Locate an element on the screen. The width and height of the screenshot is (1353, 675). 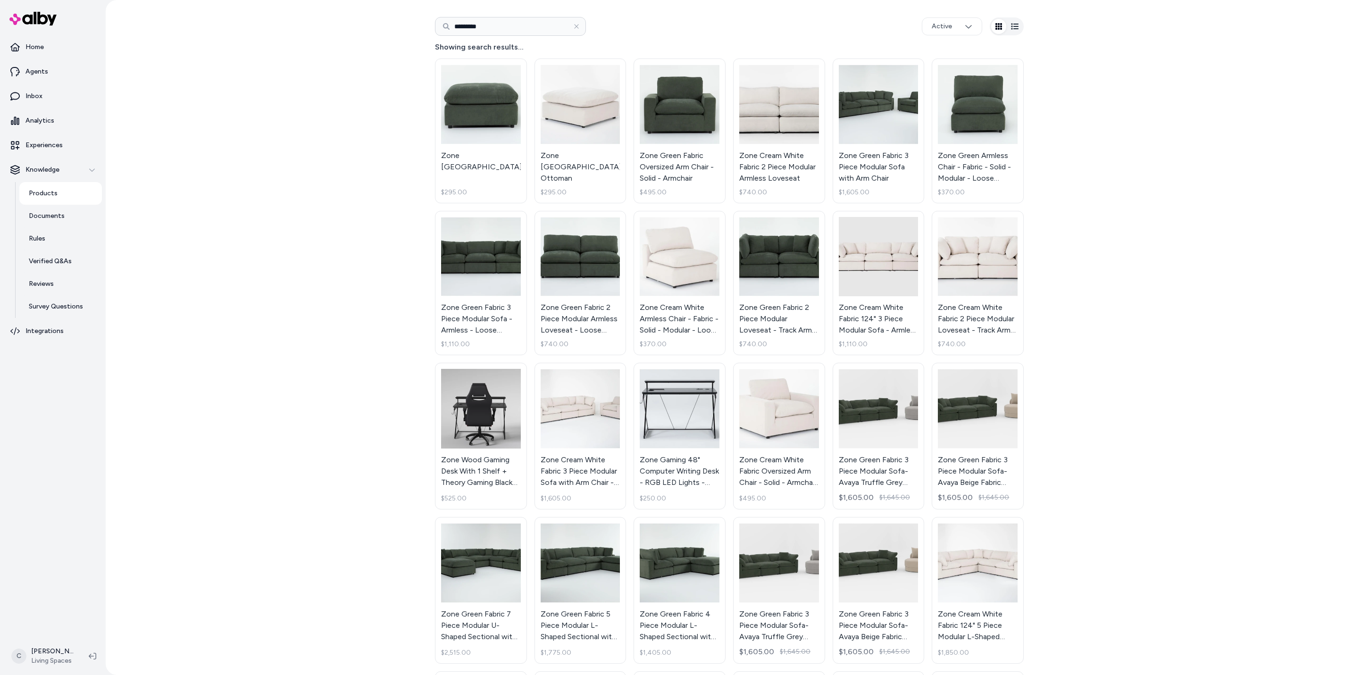
a: Integrations is located at coordinates (53, 331).